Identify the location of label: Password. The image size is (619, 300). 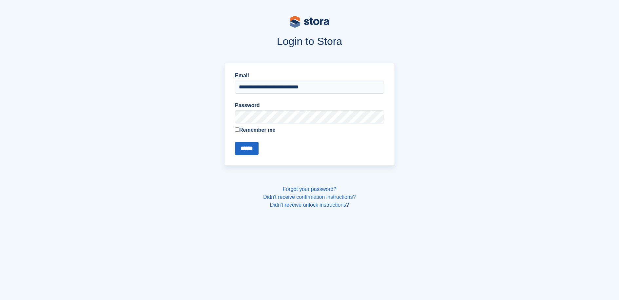
(310, 106).